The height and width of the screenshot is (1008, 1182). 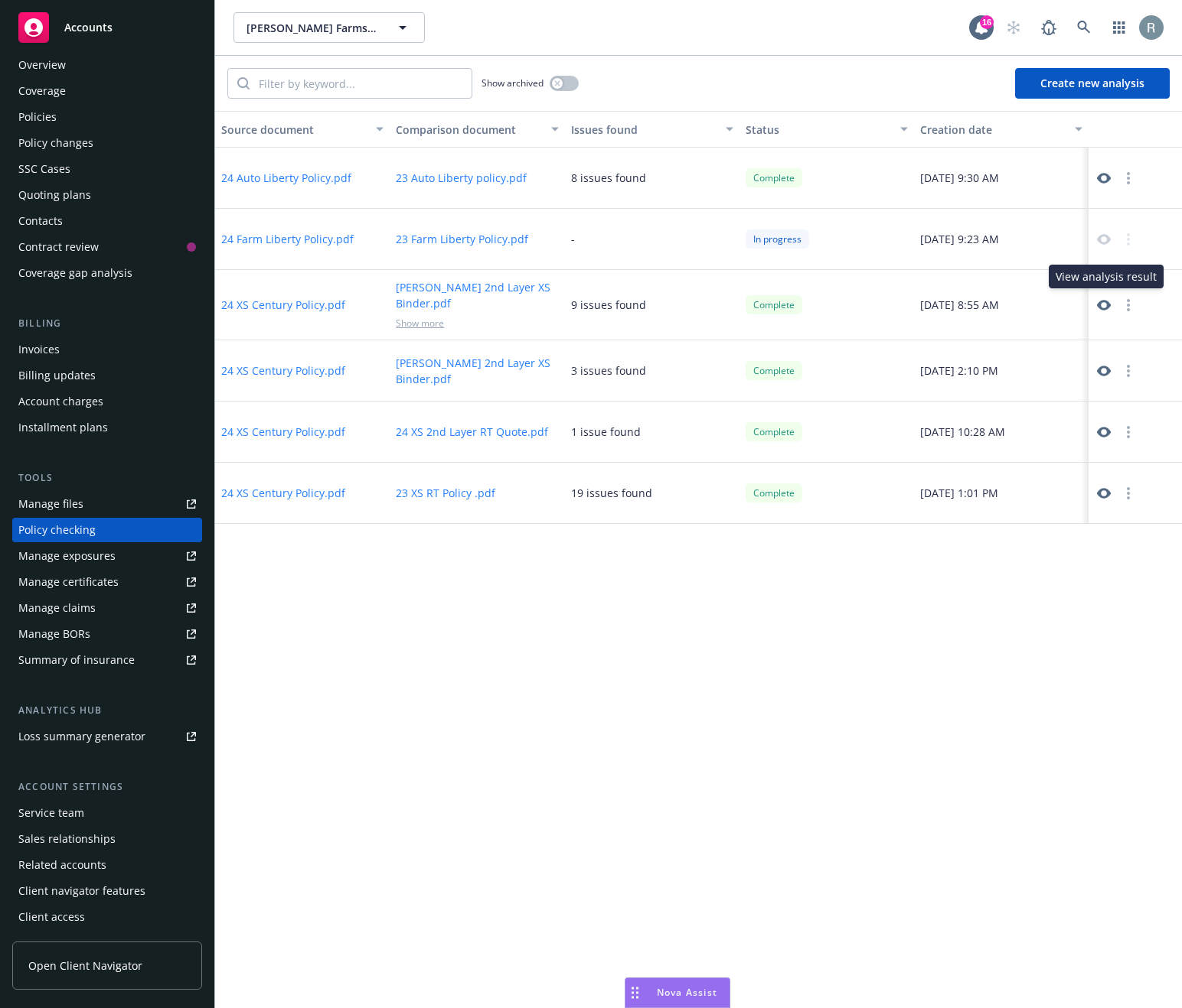 What do you see at coordinates (107, 556) in the screenshot?
I see `a: Manage exposures` at bounding box center [107, 556].